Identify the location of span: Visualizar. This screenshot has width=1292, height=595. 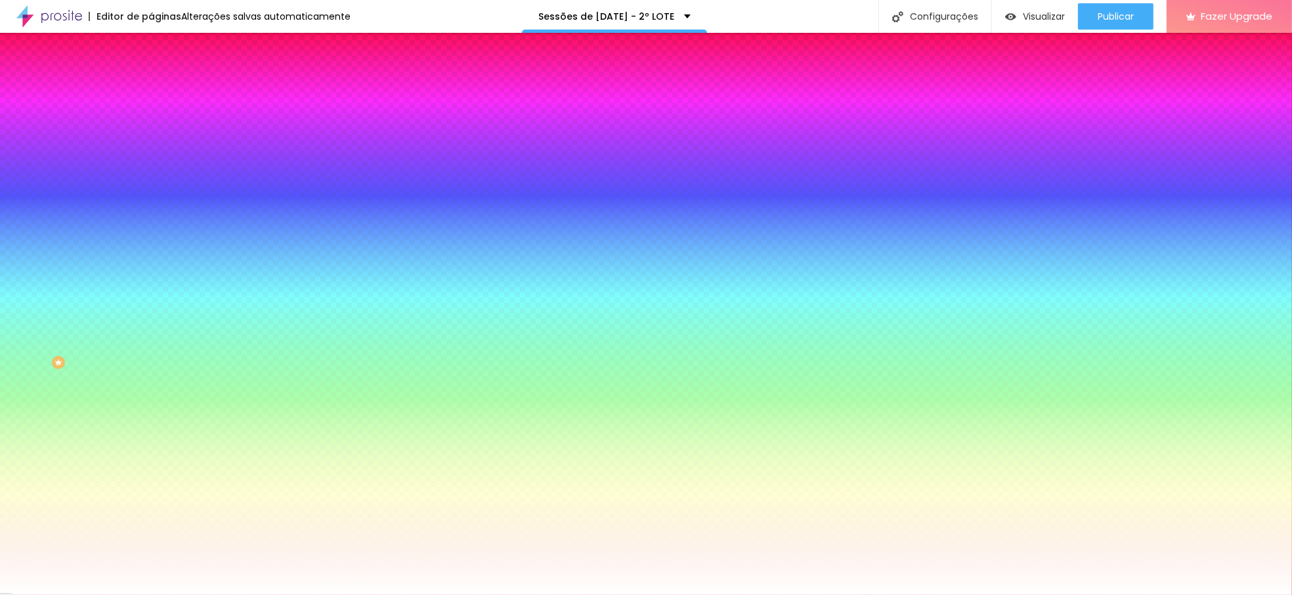
(1044, 16).